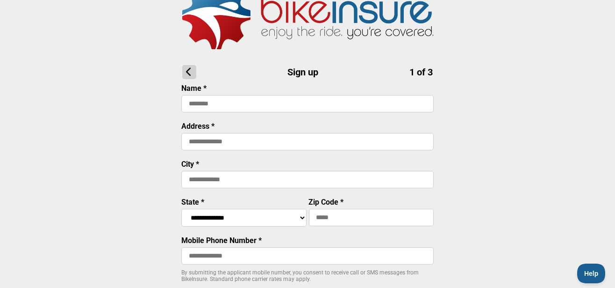 This screenshot has height=288, width=615. Describe the element at coordinates (222, 240) in the screenshot. I see `label: Mobile Phone Number *` at that location.